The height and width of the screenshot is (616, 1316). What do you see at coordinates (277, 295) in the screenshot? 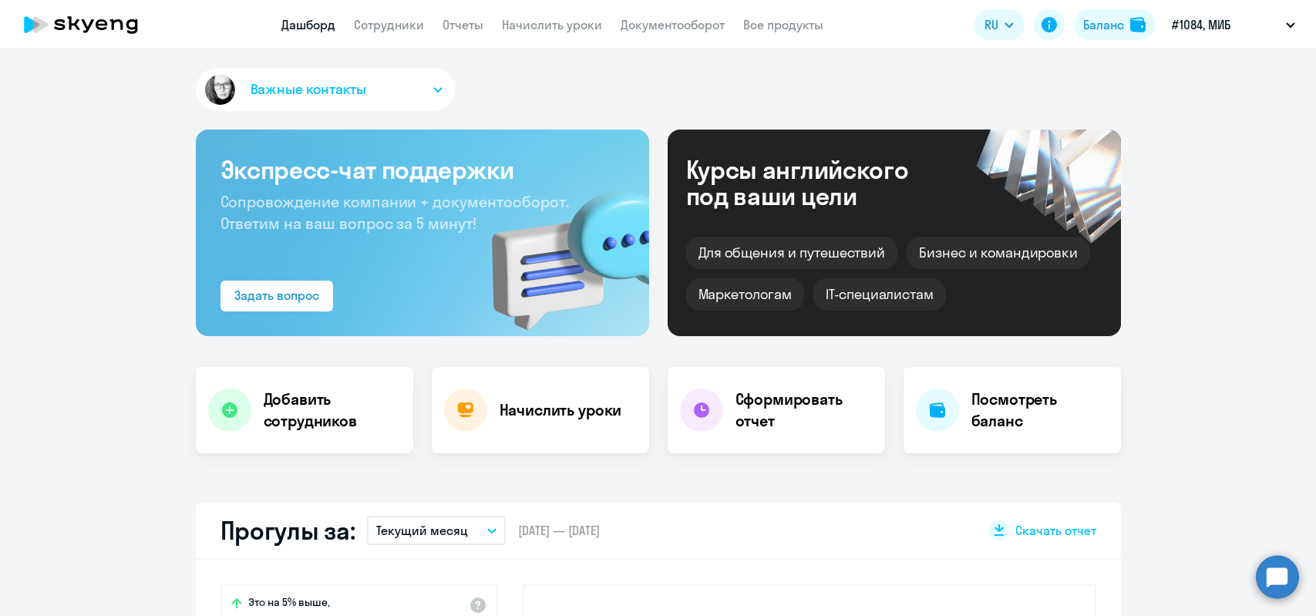
I see `div: Задать вопрос` at bounding box center [277, 295].